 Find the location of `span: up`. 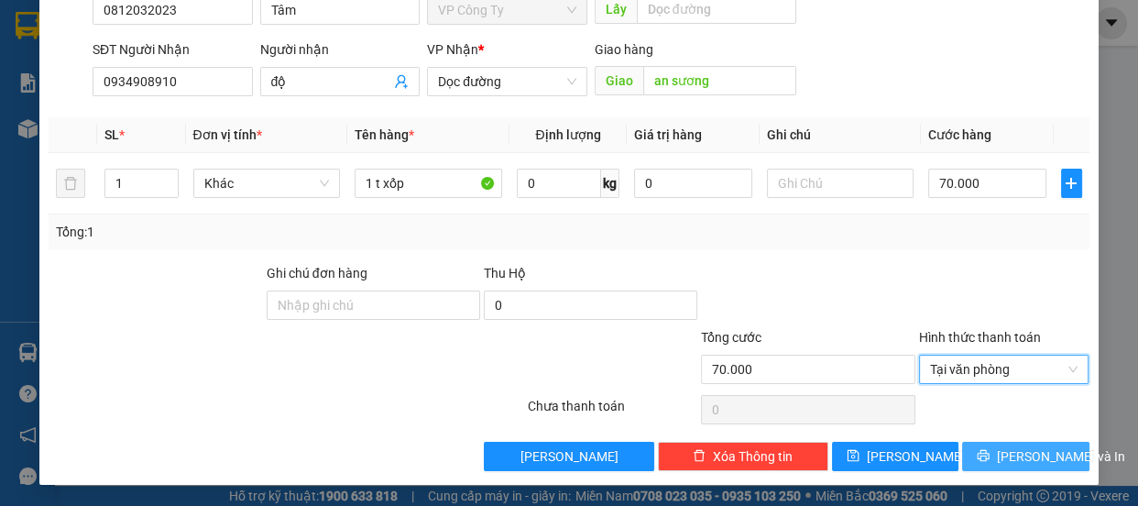

span: up is located at coordinates (169, 178).